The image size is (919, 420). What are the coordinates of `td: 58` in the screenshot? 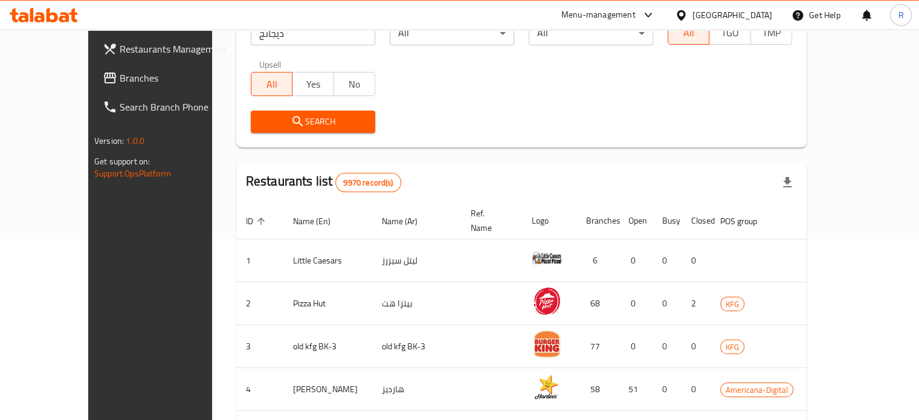 It's located at (598, 389).